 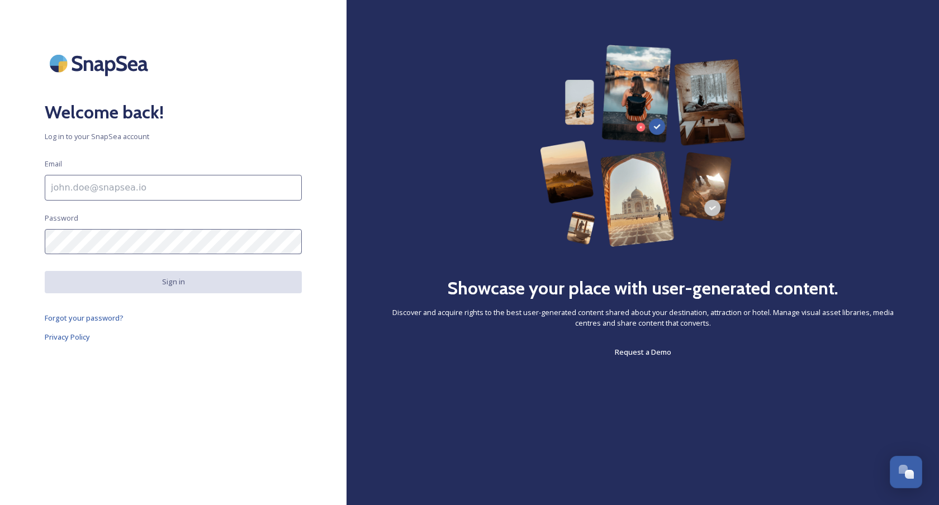 I want to click on a: Request a Demo, so click(x=642, y=352).